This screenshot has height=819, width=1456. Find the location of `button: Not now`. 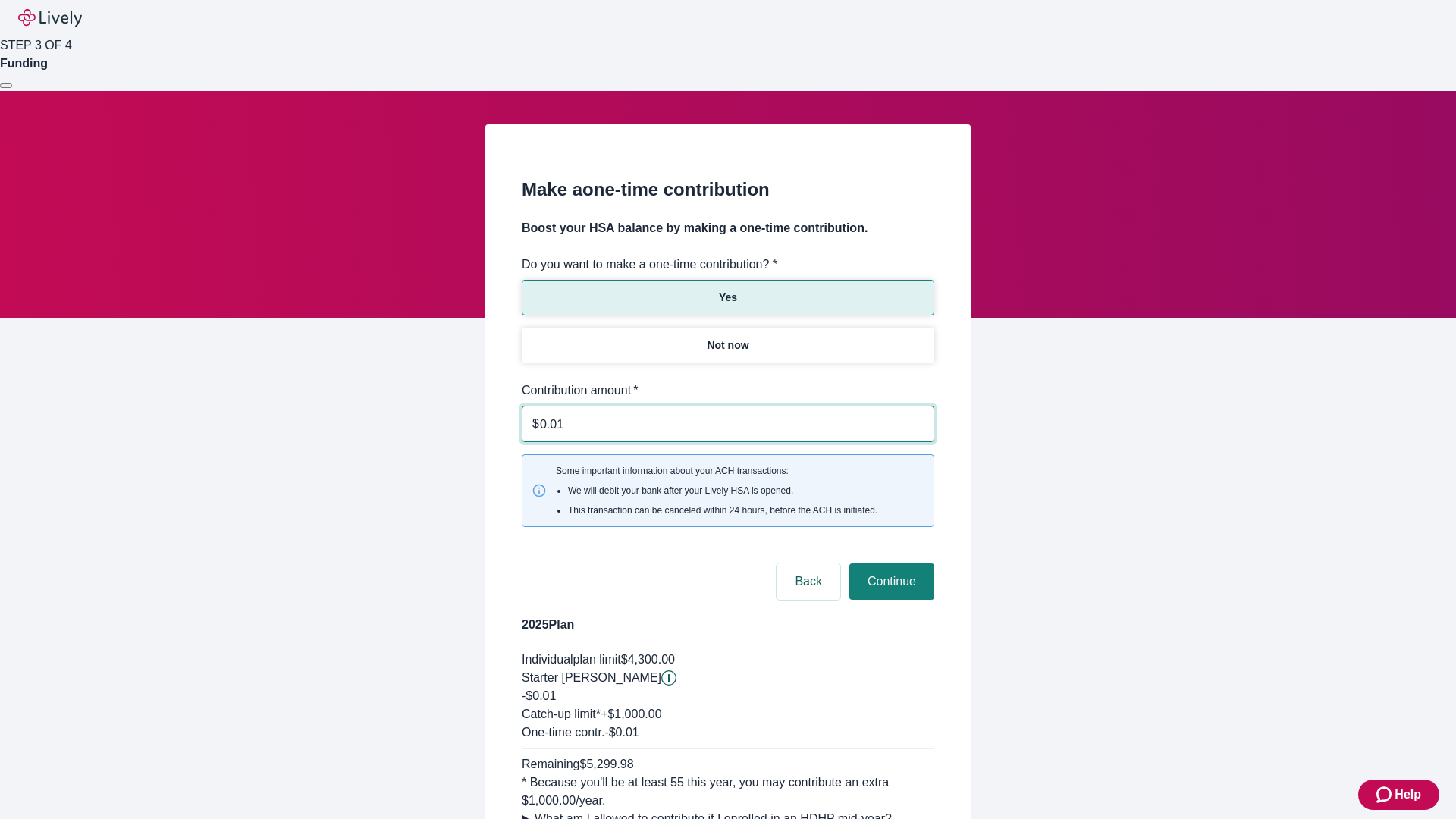

button: Not now is located at coordinates (728, 345).